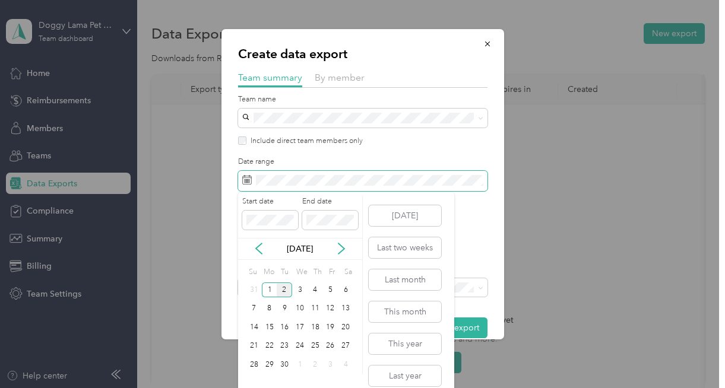 The height and width of the screenshot is (388, 725). I want to click on button: Last two weeks, so click(405, 248).